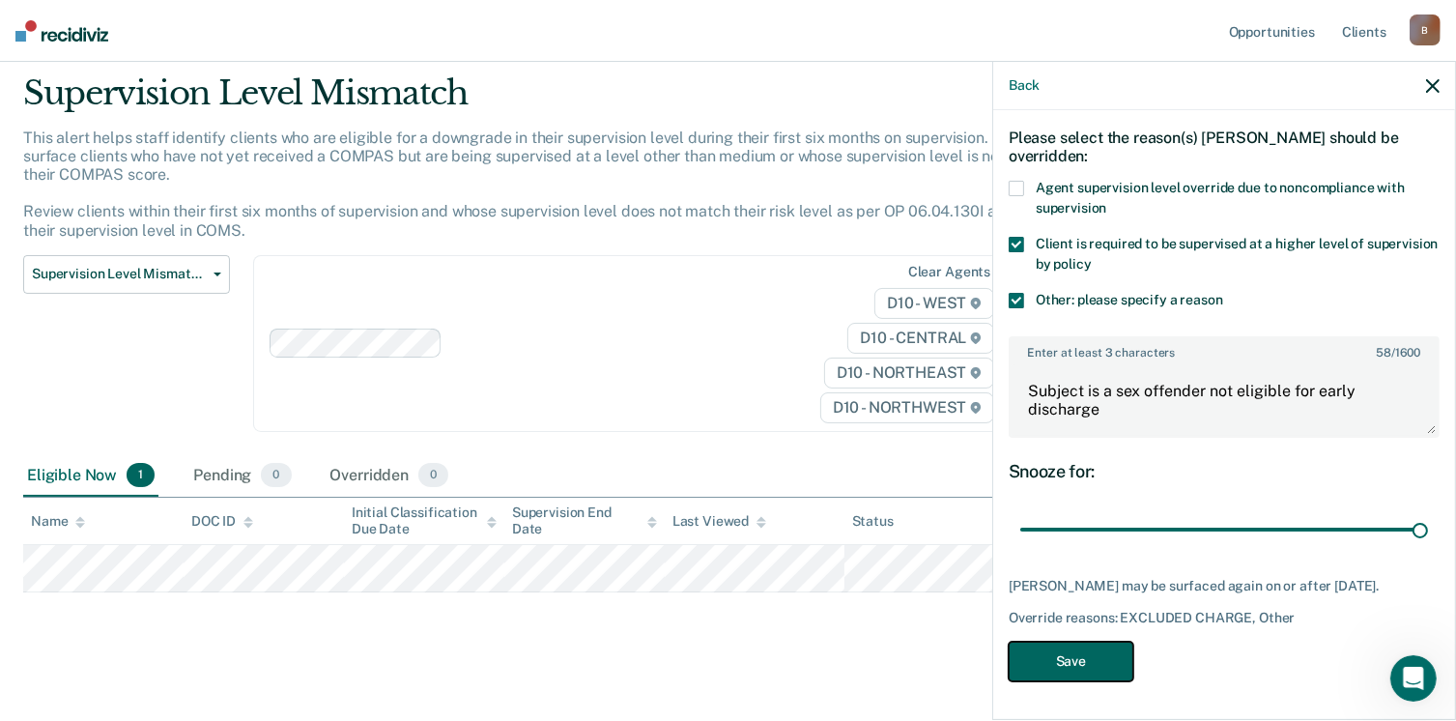  I want to click on div: Last Viewed, so click(719, 521).